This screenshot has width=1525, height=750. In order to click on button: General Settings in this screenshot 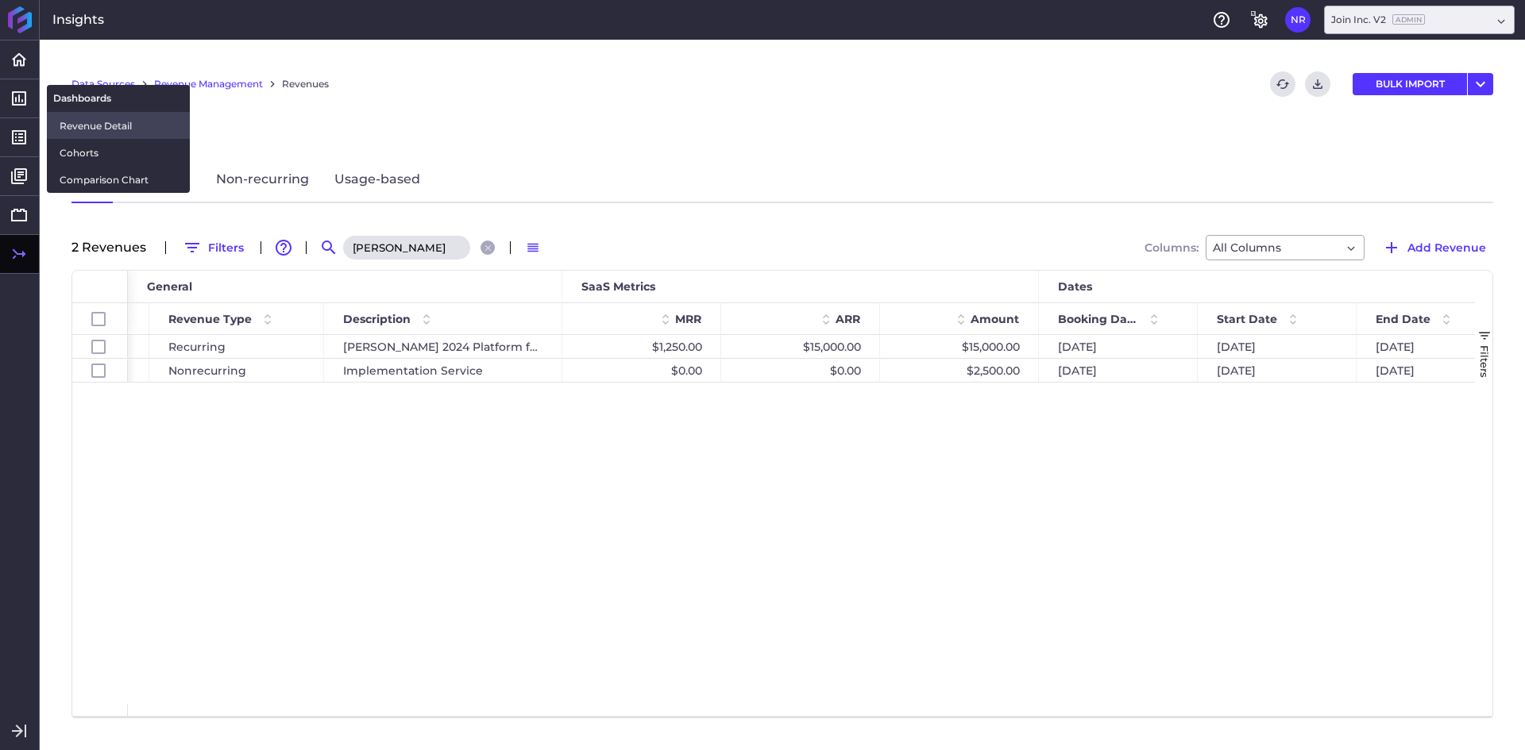, I will do `click(1259, 20)`.